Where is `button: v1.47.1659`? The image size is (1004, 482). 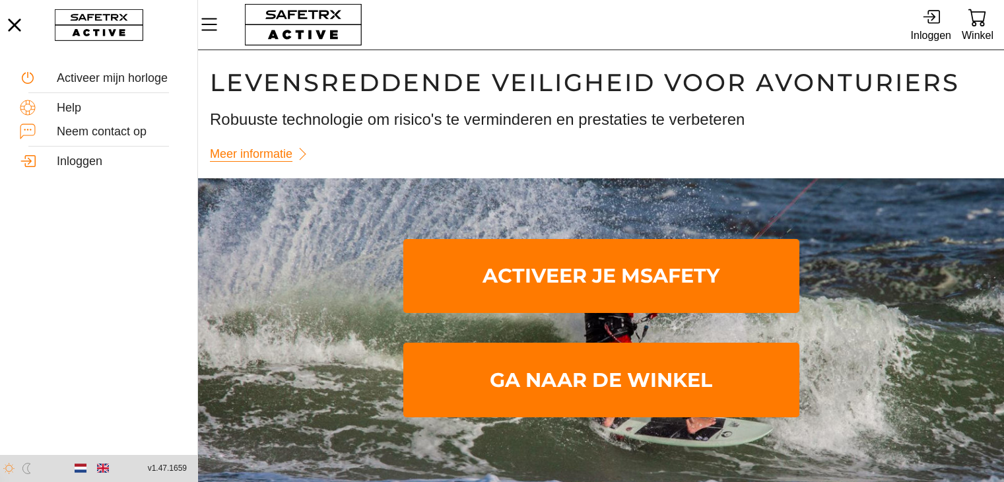
button: v1.47.1659 is located at coordinates (167, 468).